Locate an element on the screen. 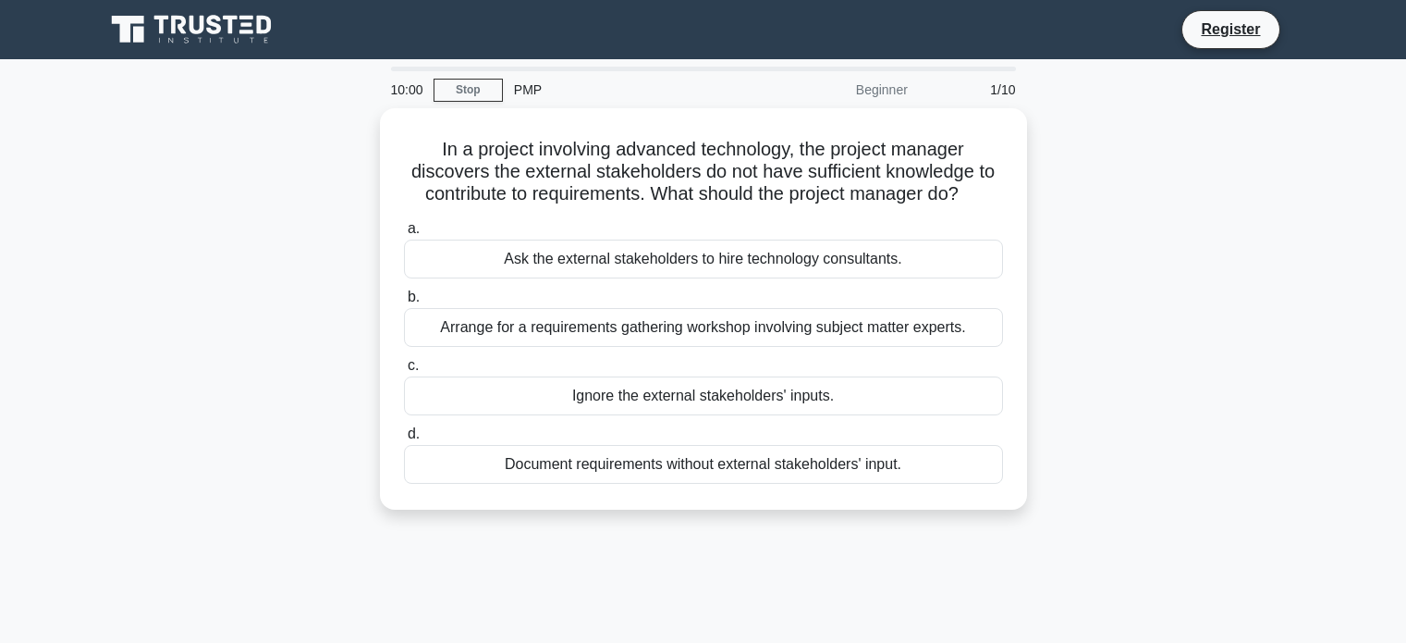 This screenshot has height=643, width=1406. div: Ignore the external stakeholders' inputs. is located at coordinates (704, 396).